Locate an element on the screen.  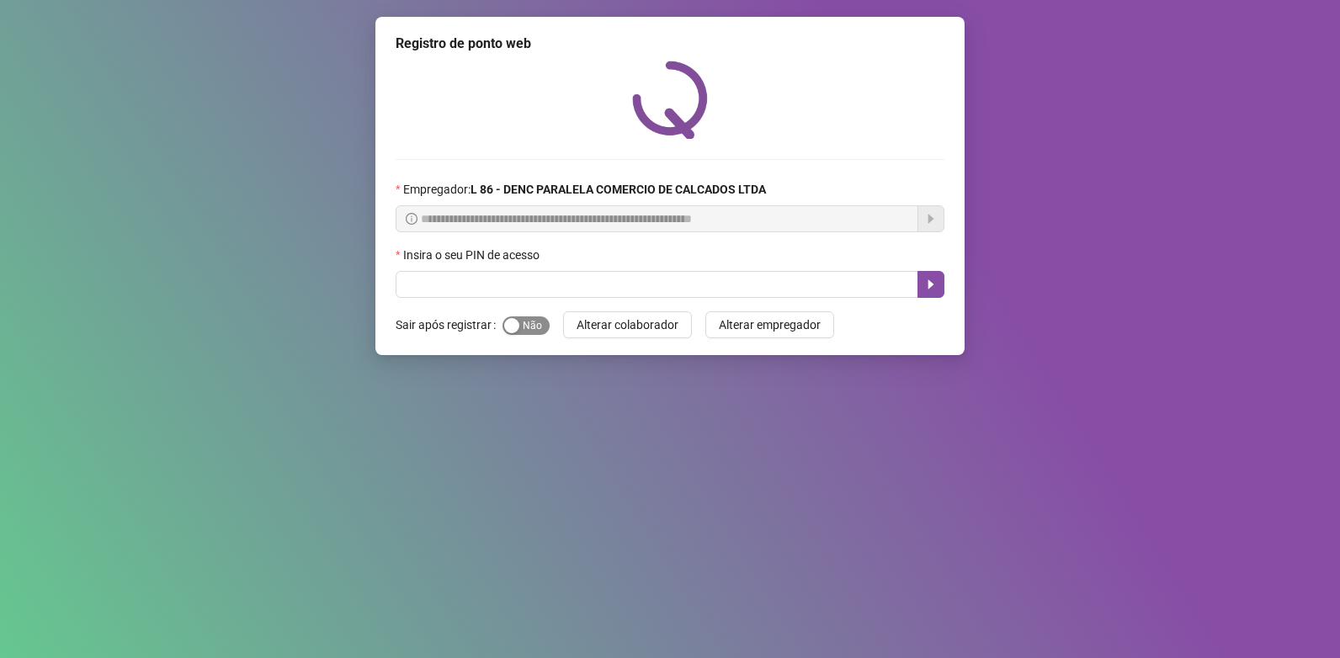
span: Empregador : is located at coordinates (584, 189).